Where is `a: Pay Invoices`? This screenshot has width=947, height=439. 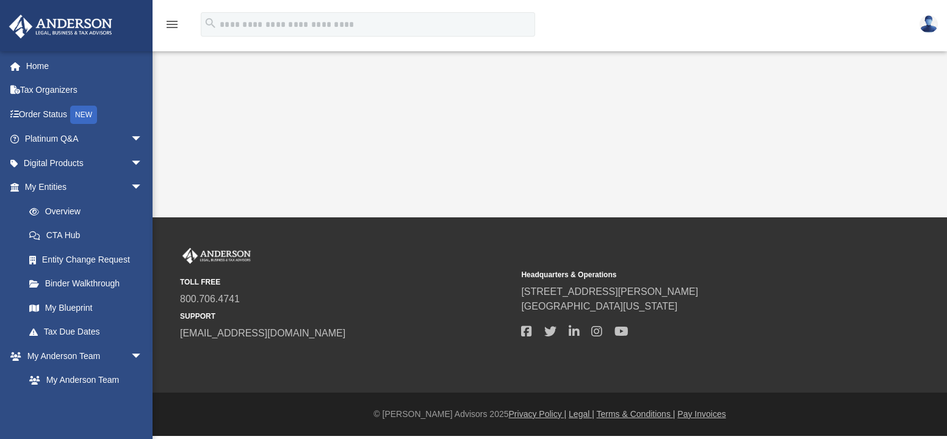 a: Pay Invoices is located at coordinates (701, 414).